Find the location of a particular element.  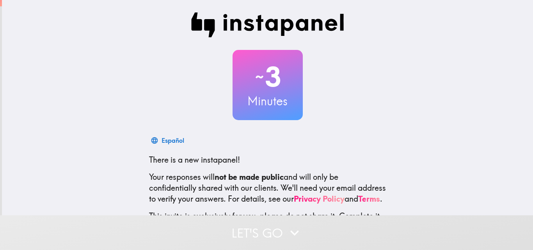

a: Terms is located at coordinates (369, 199).